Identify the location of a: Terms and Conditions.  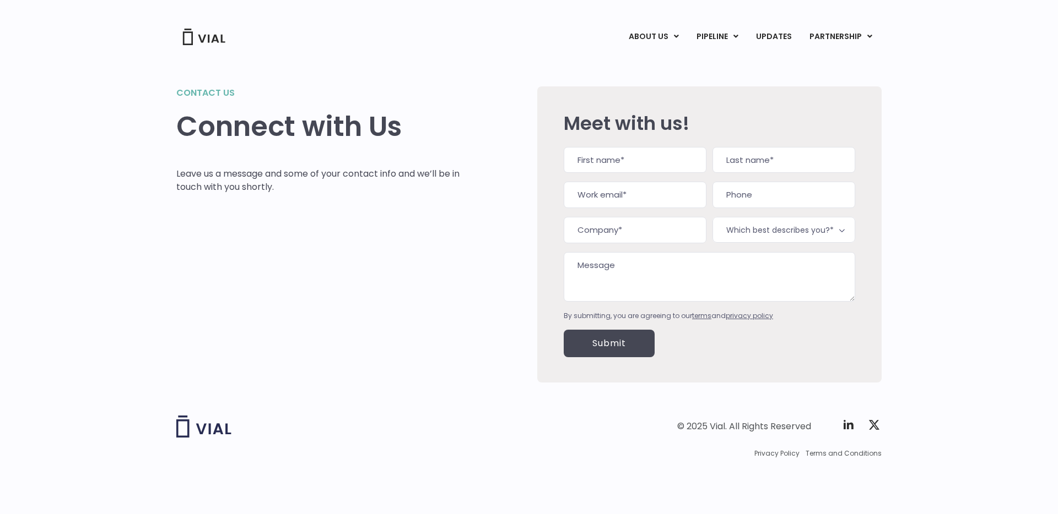
(843, 454).